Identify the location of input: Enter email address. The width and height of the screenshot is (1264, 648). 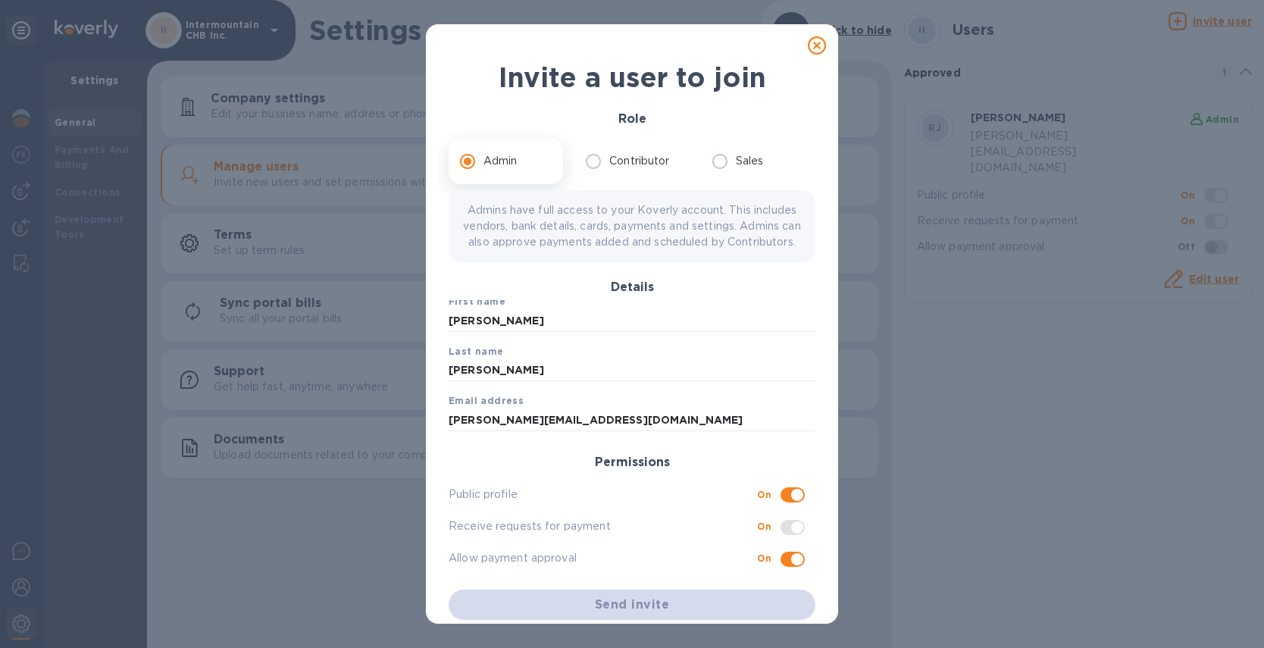
(632, 420).